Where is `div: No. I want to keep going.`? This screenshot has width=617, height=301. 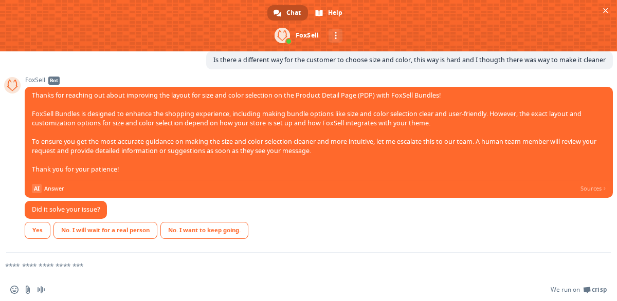 div: No. I want to keep going. is located at coordinates (204, 230).